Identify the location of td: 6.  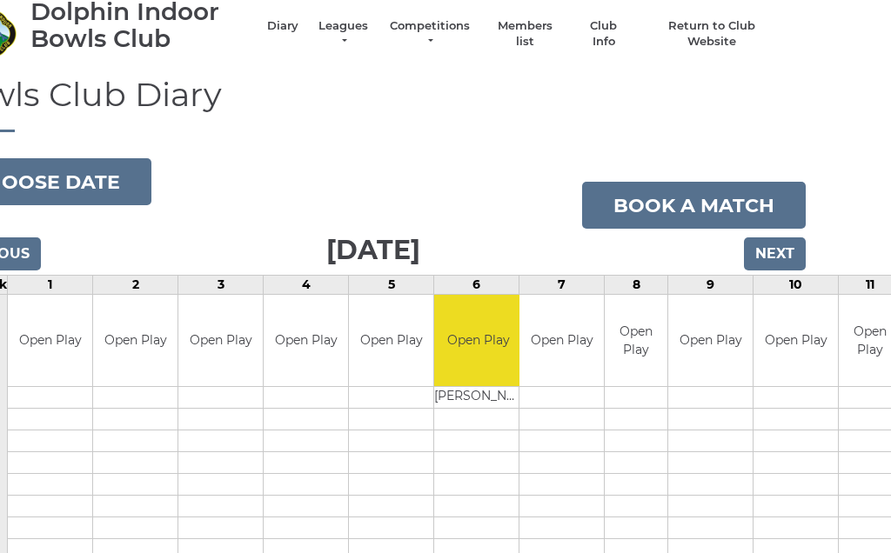
(477, 285).